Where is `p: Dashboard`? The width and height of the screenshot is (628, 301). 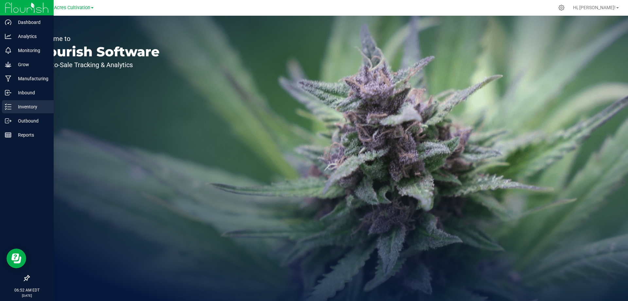 p: Dashboard is located at coordinates (31, 22).